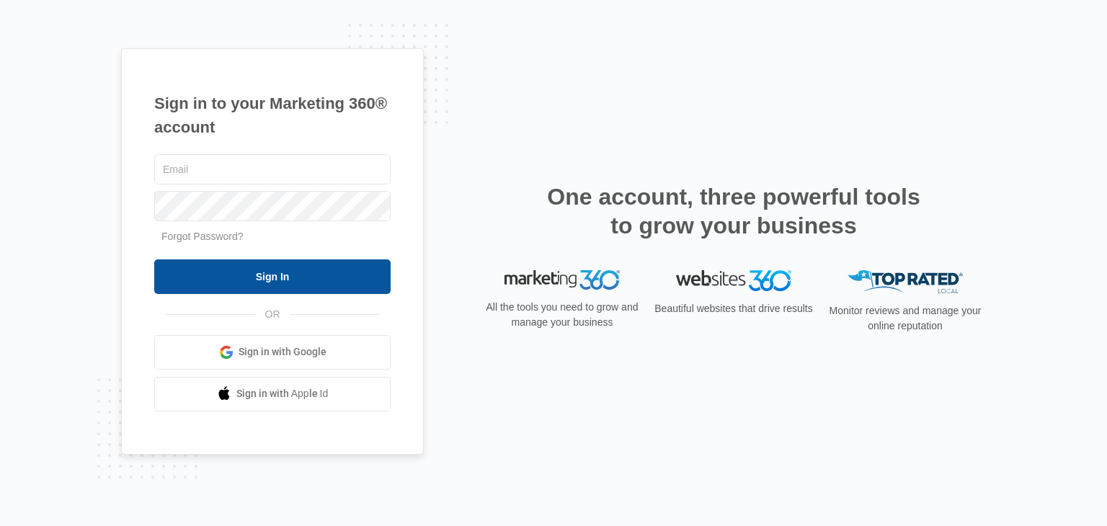 This screenshot has height=526, width=1107. What do you see at coordinates (734, 280) in the screenshot?
I see `img: Websites 360` at bounding box center [734, 280].